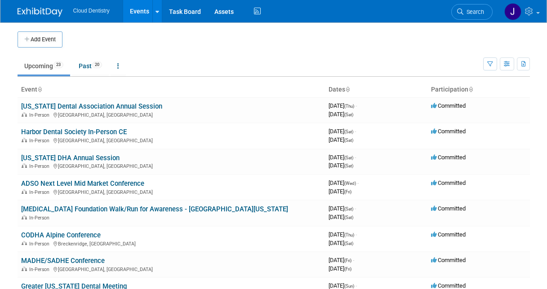  I want to click on a: Search, so click(472, 12).